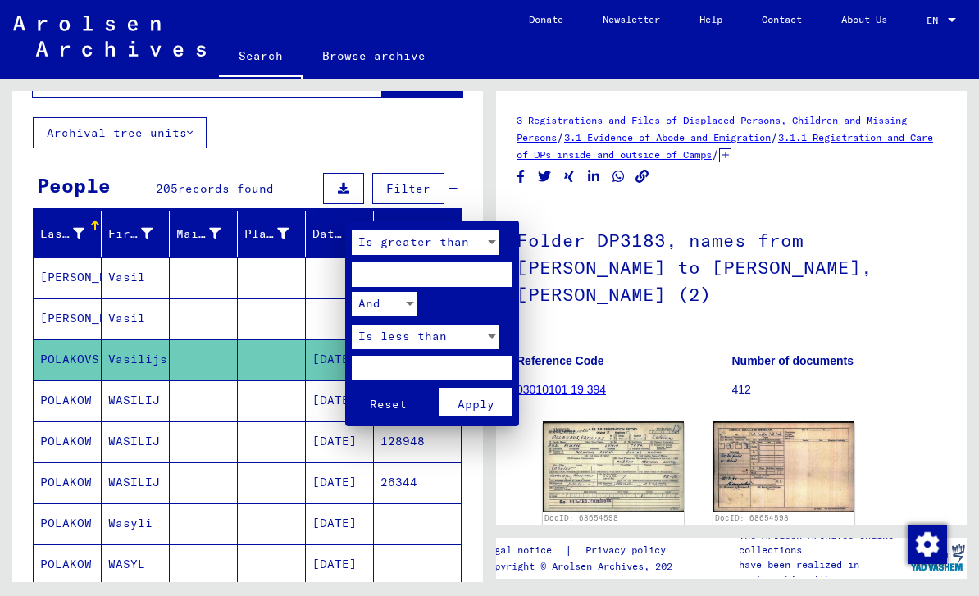  I want to click on span: Apply, so click(476, 403).